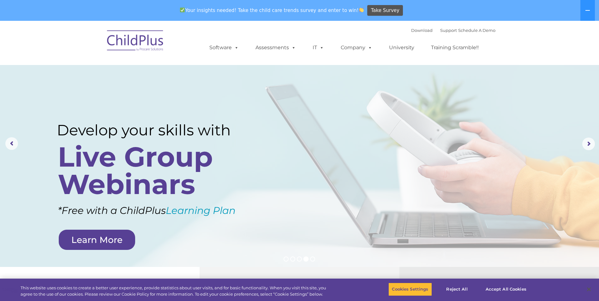 The height and width of the screenshot is (301, 599). Describe the element at coordinates (275, 48) in the screenshot. I see `a: Assessments` at that location.